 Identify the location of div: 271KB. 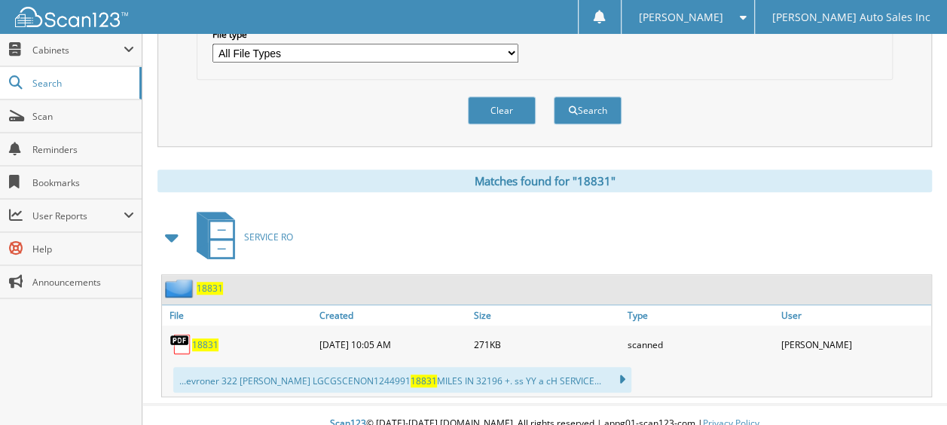
(546, 344).